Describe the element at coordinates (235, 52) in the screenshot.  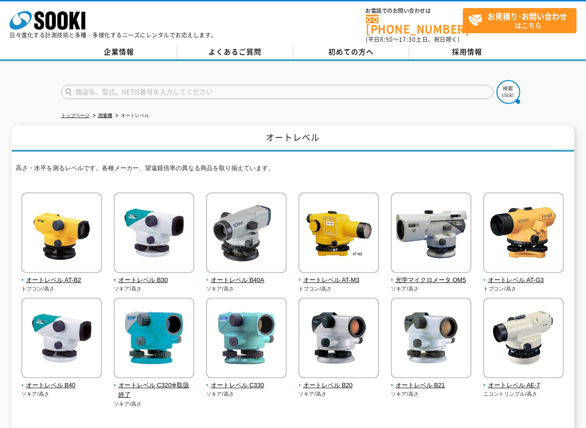
I see `a: よくあるご質問` at that location.